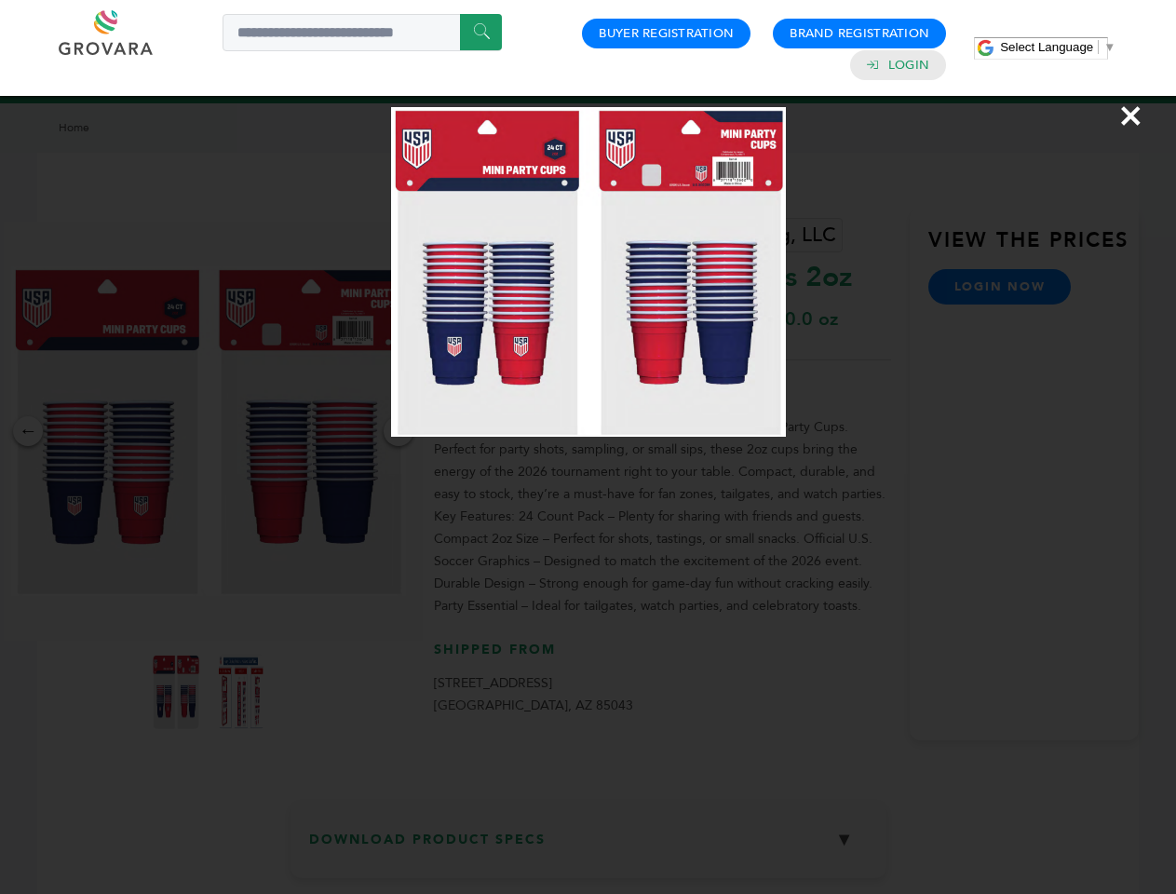 The image size is (1176, 894). I want to click on span: Select Language, so click(1046, 47).